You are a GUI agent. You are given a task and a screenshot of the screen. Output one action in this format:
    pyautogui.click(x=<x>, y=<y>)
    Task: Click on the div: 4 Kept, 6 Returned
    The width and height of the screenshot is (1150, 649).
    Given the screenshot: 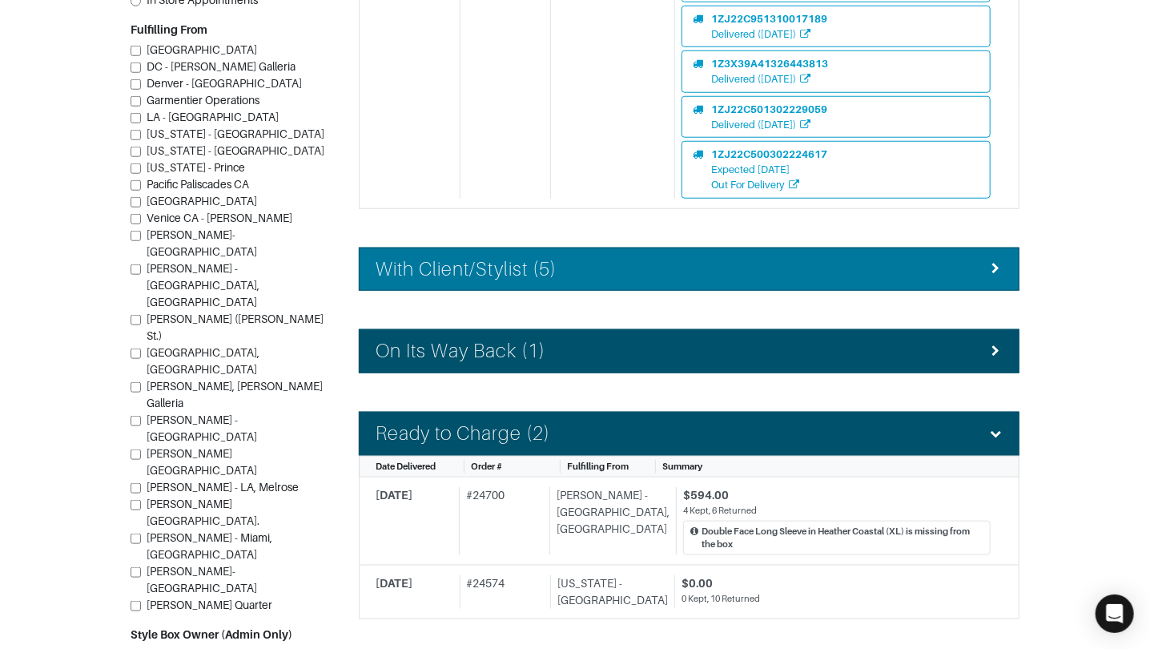 What is the action you would take?
    pyautogui.click(x=837, y=510)
    